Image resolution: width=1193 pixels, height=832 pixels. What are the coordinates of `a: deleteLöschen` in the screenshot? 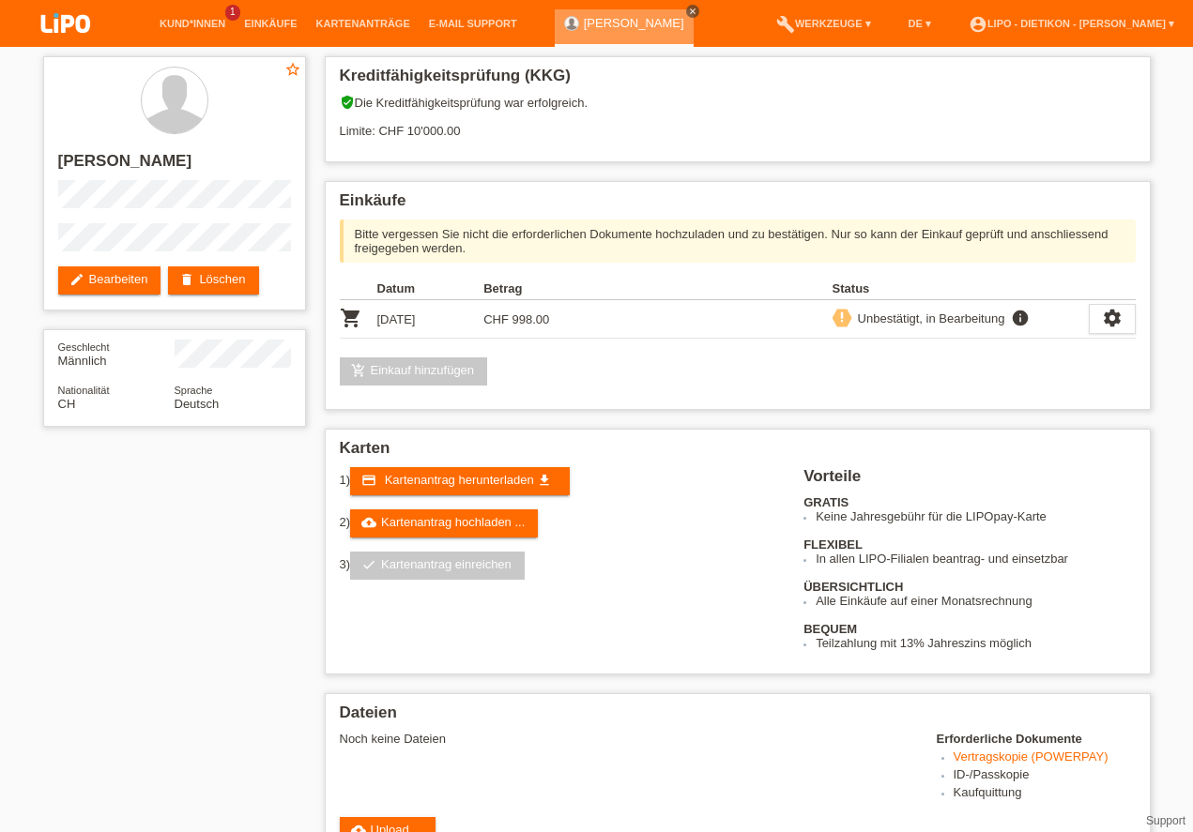 It's located at (213, 281).